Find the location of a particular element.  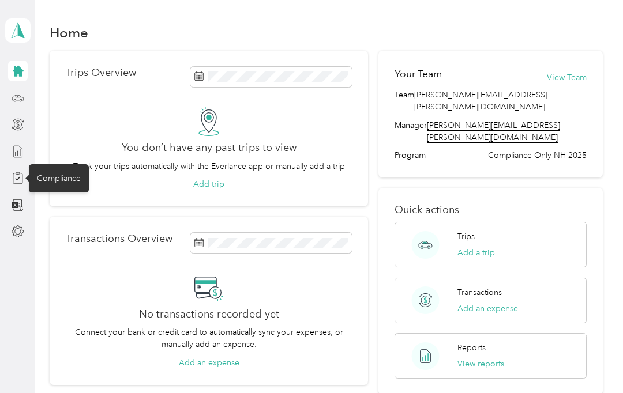

button: Add trip is located at coordinates (209, 184).